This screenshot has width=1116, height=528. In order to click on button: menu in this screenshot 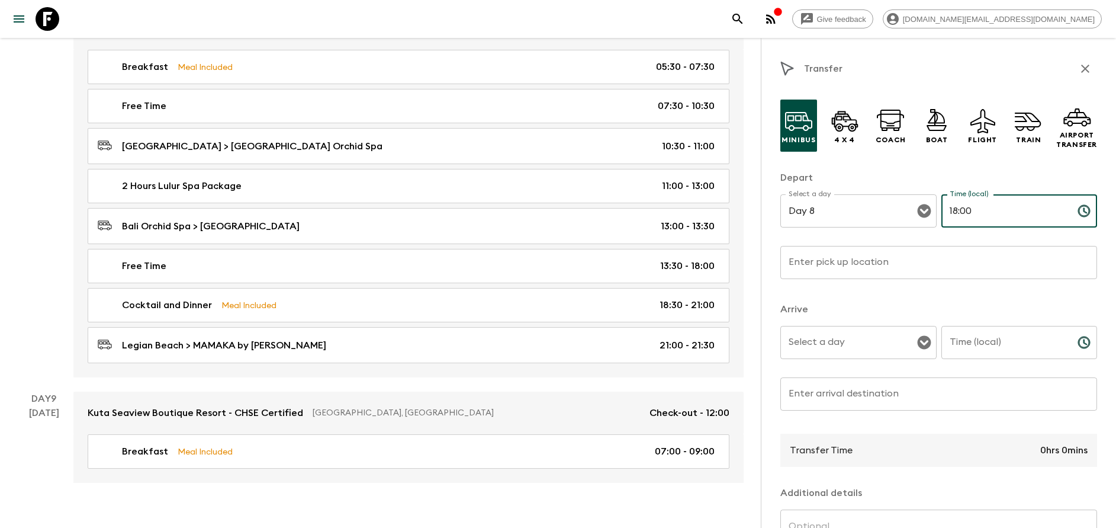, I will do `click(19, 19)`.